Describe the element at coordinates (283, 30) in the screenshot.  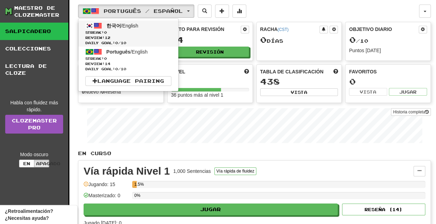
I see `a: (CST)` at that location.